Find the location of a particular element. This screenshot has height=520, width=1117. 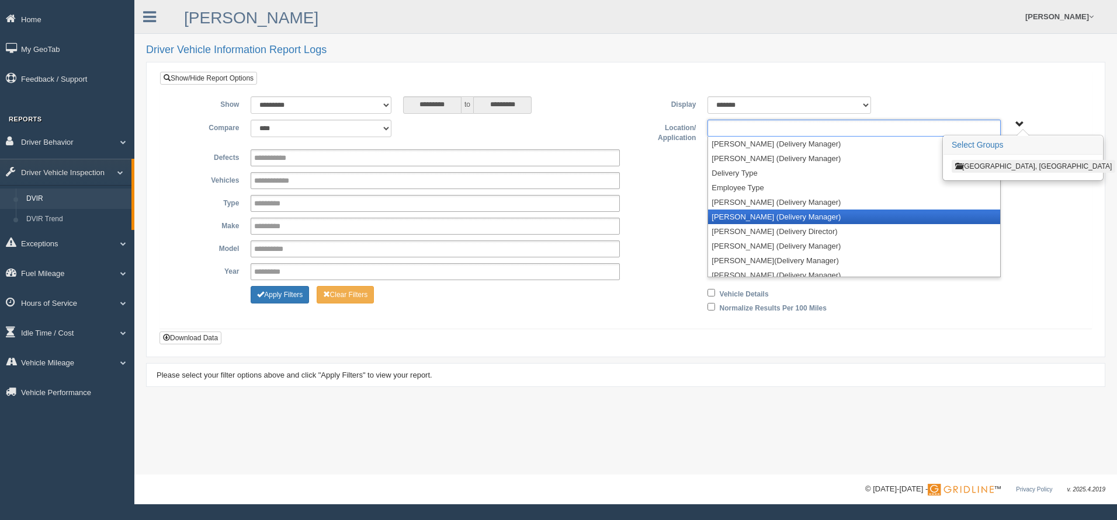

span: Please select your filter options above and click "Apply Filters" to view your report. is located at coordinates (294, 375).